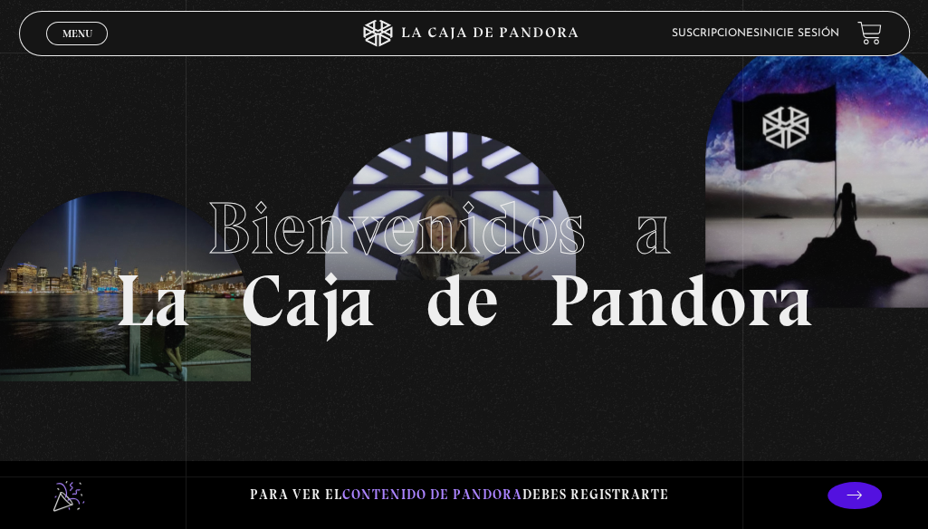  What do you see at coordinates (77, 49) in the screenshot?
I see `span: Cerrar` at bounding box center [77, 49].